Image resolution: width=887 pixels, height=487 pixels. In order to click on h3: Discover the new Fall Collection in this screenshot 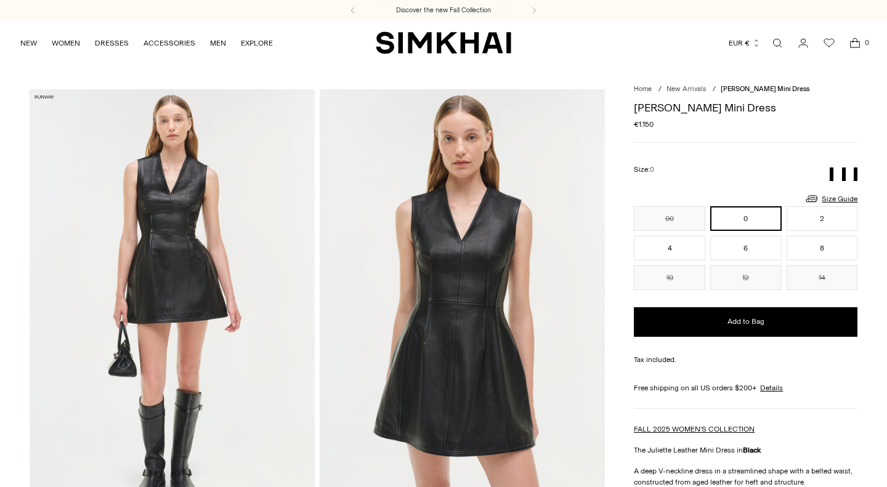, I will do `click(444, 10)`.